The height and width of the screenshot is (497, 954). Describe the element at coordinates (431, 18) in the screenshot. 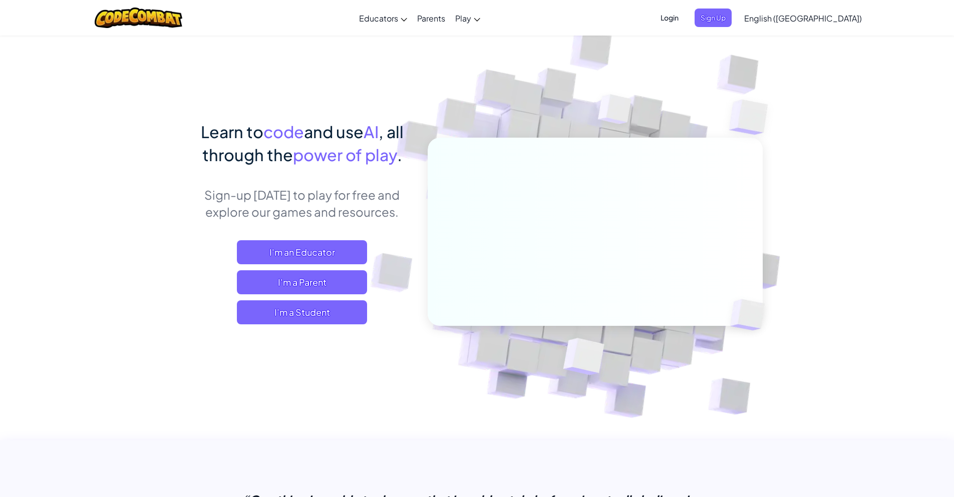

I see `a: Parents` at that location.